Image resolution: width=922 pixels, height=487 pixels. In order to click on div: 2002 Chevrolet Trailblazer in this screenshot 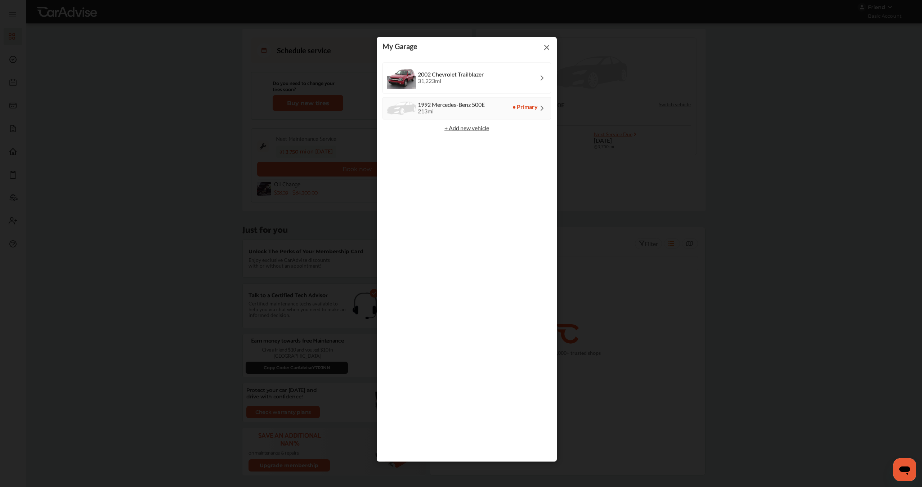, I will do `click(451, 75)`.